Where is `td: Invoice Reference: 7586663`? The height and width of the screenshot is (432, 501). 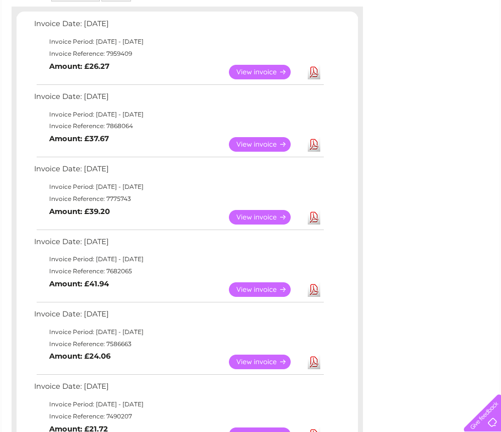
td: Invoice Reference: 7586663 is located at coordinates (178, 344).